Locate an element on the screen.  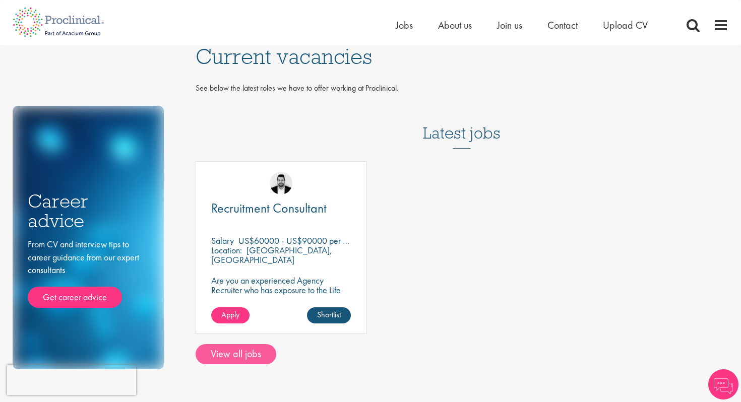
span: Recruitment Consultant is located at coordinates (269, 208).